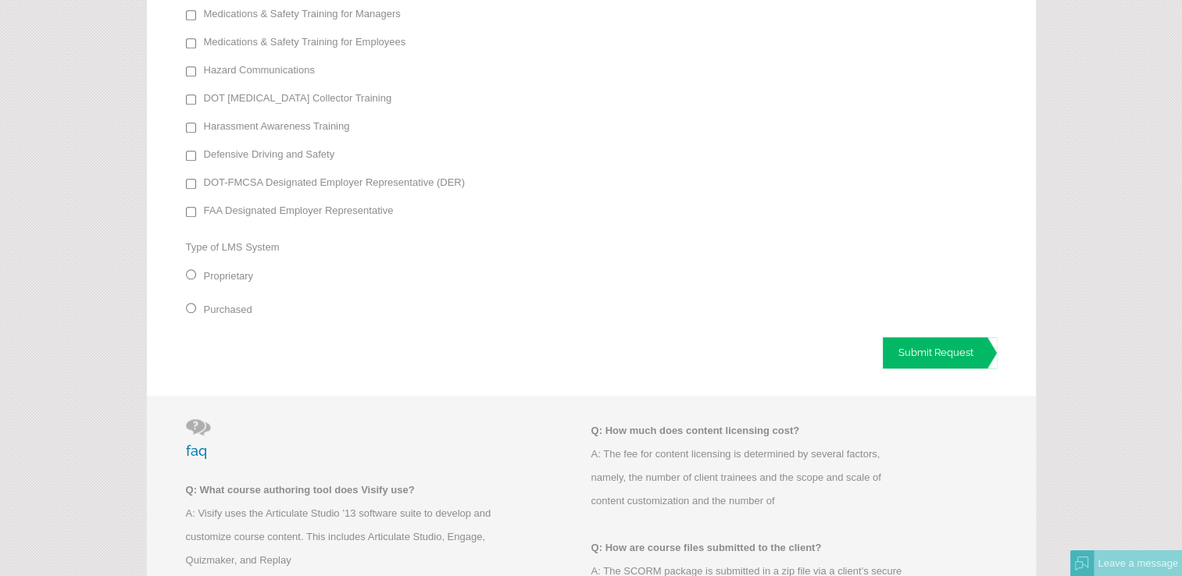 The image size is (1182, 576). What do you see at coordinates (342, 490) in the screenshot?
I see `p: Q: What course authoring tool does Visify use?` at bounding box center [342, 490].